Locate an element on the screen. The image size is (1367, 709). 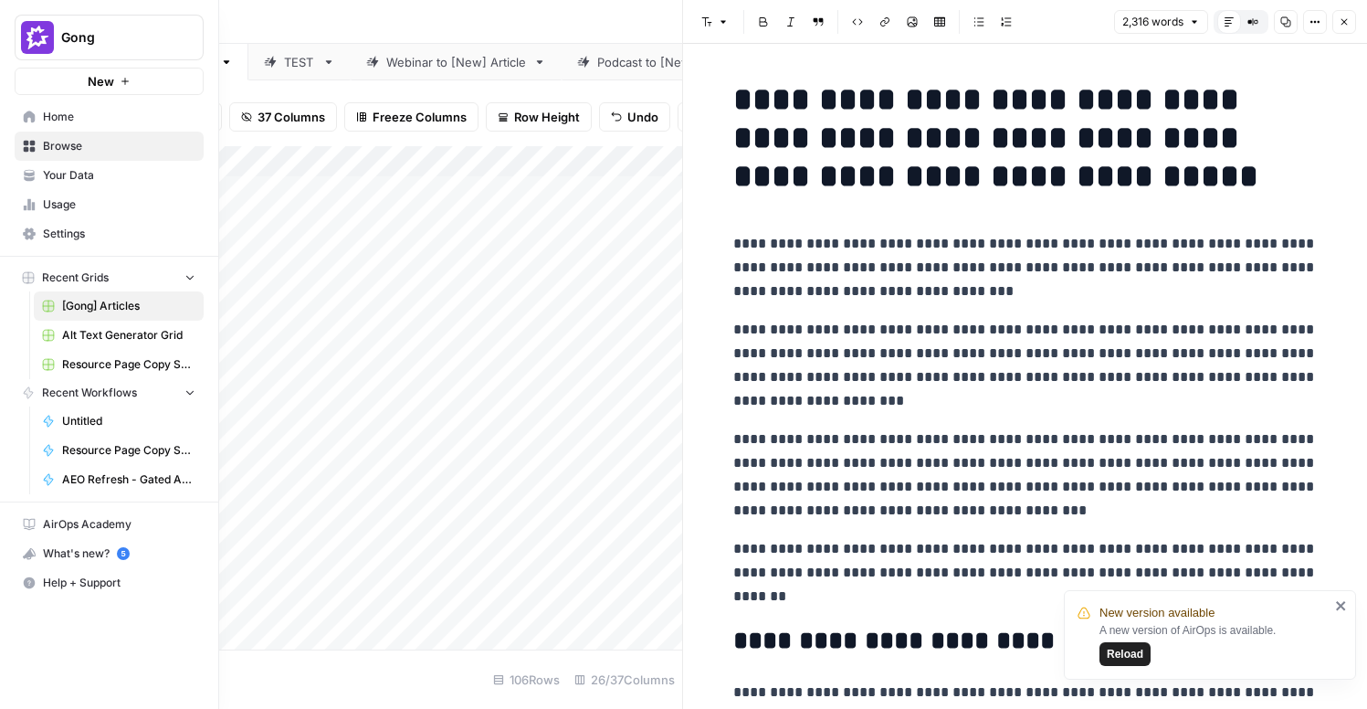
span: New version available is located at coordinates (1157, 613).